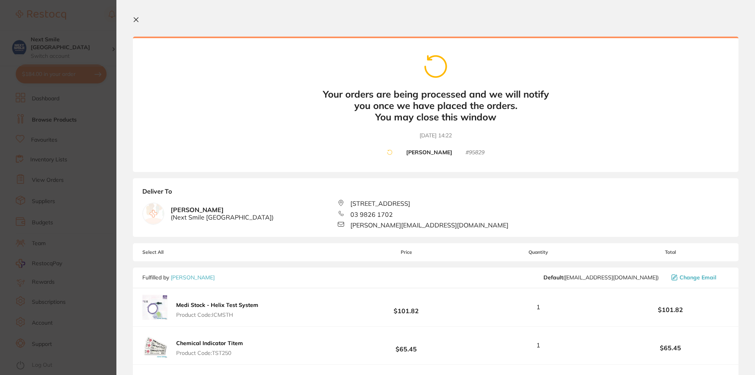 This screenshot has width=755, height=375. I want to click on span: Product Code: TST250, so click(210, 353).